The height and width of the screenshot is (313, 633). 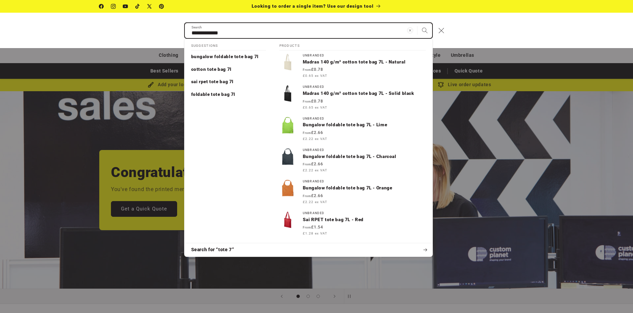 I want to click on a: cotton tote bag 7l, so click(x=228, y=69).